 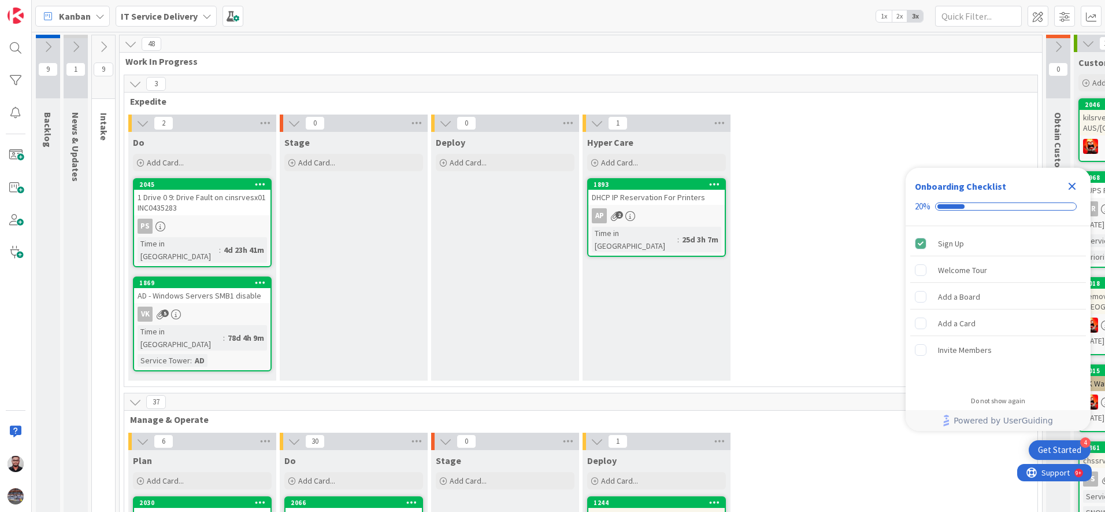 I want to click on span: 5, so click(x=165, y=313).